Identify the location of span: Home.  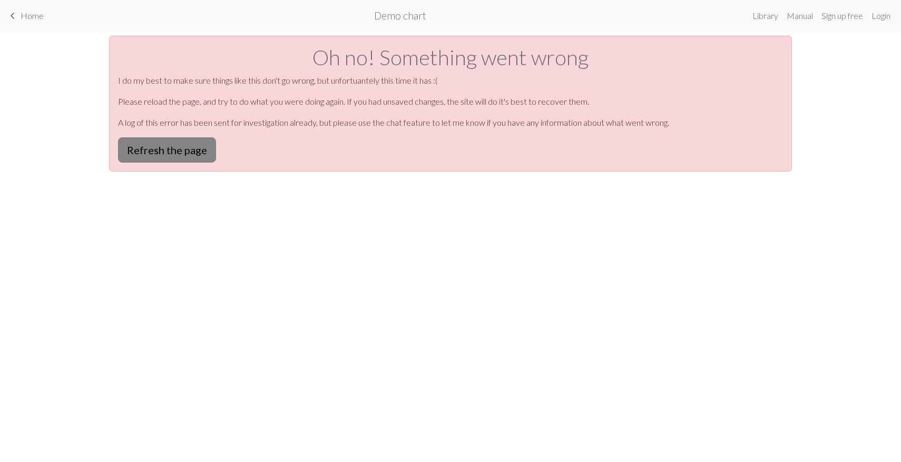
(32, 15).